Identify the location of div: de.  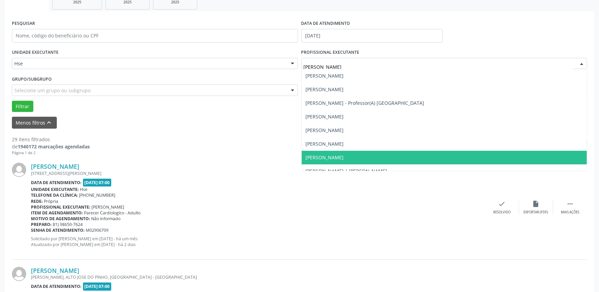
(51, 146).